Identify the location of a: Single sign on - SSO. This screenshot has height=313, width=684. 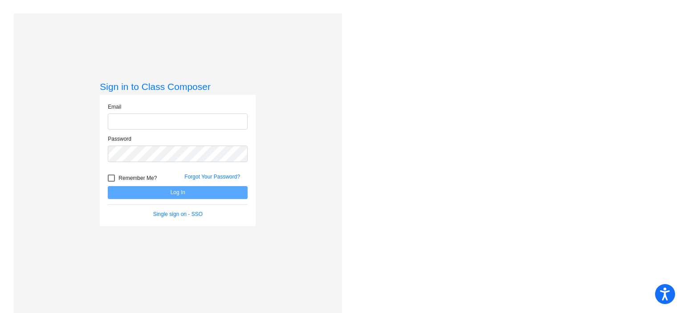
(178, 214).